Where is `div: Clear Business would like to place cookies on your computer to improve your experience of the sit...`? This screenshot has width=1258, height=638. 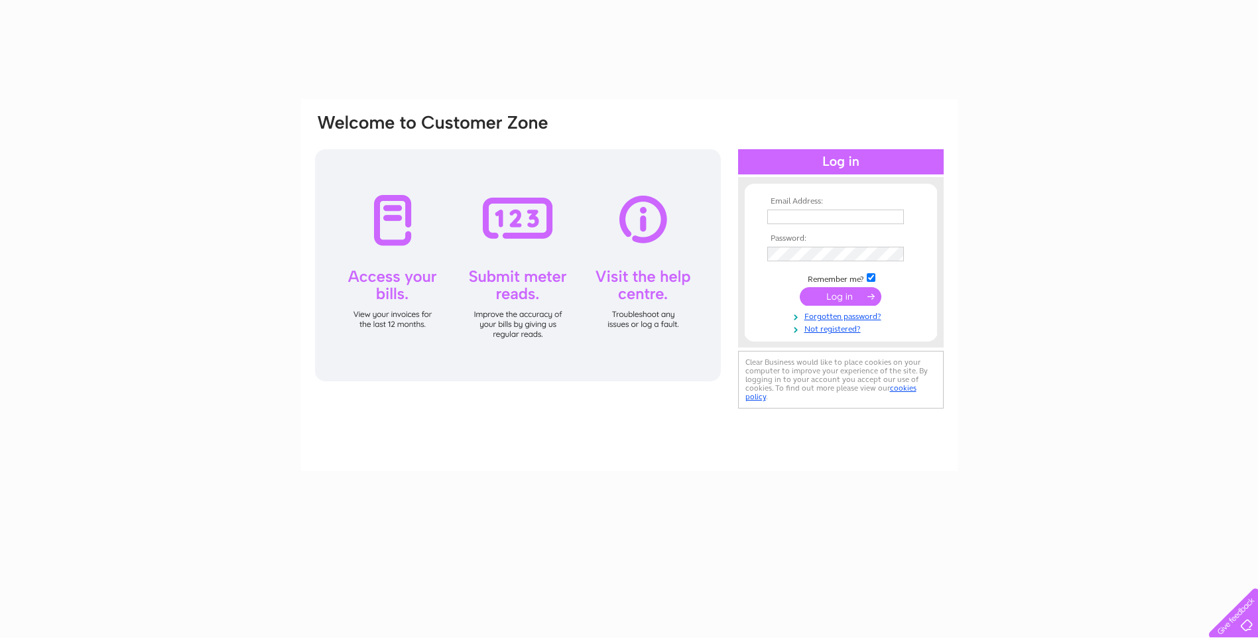 div: Clear Business would like to place cookies on your computer to improve your experience of the sit... is located at coordinates (841, 379).